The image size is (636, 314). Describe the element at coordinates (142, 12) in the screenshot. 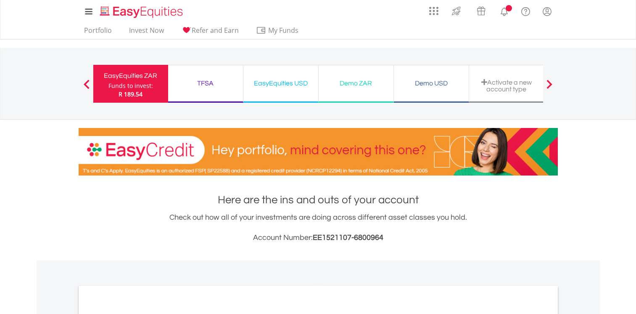

I see `img: EasyEquities_Logo.png` at that location.